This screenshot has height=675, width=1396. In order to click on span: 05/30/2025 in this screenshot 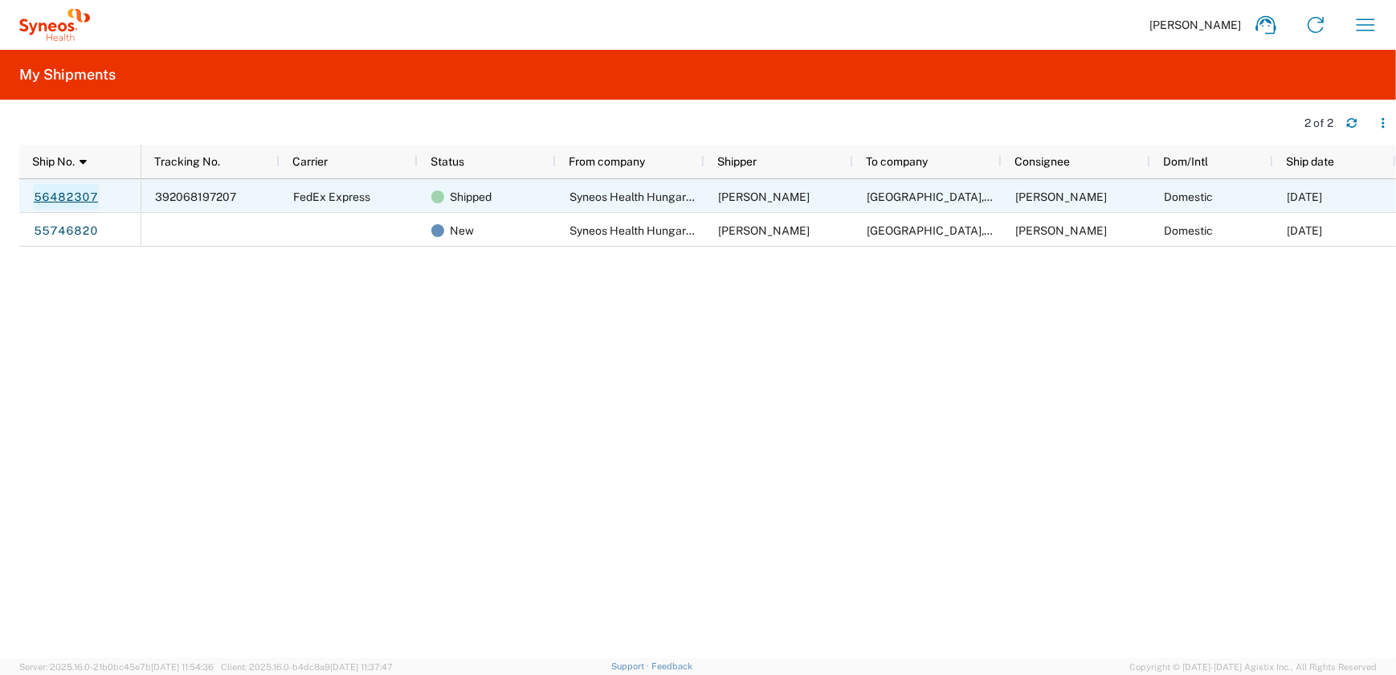, I will do `click(1304, 231)`.